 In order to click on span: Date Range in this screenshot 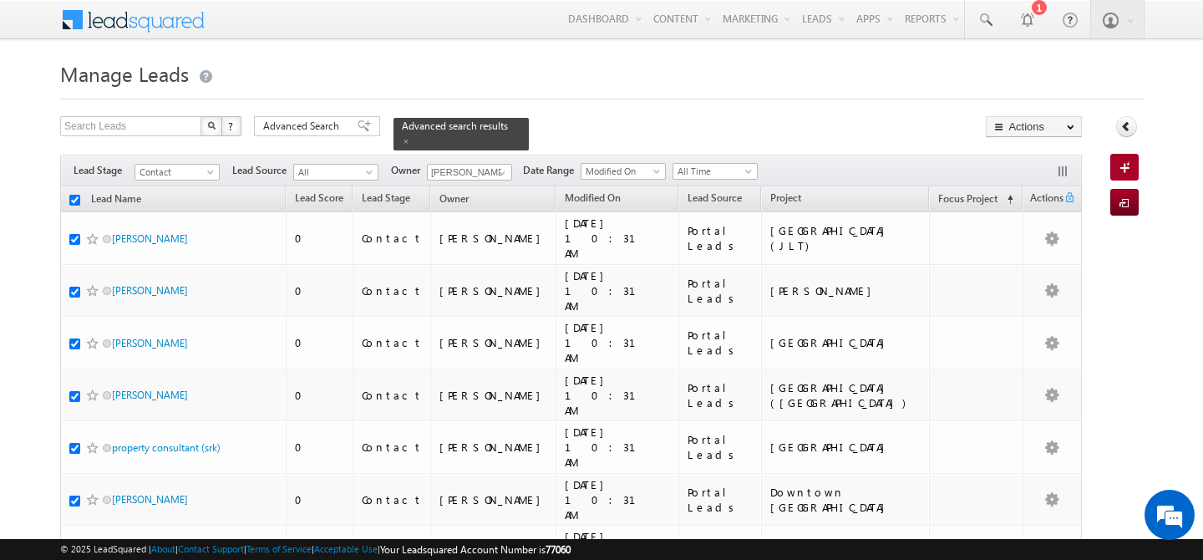, I will do `click(552, 170)`.